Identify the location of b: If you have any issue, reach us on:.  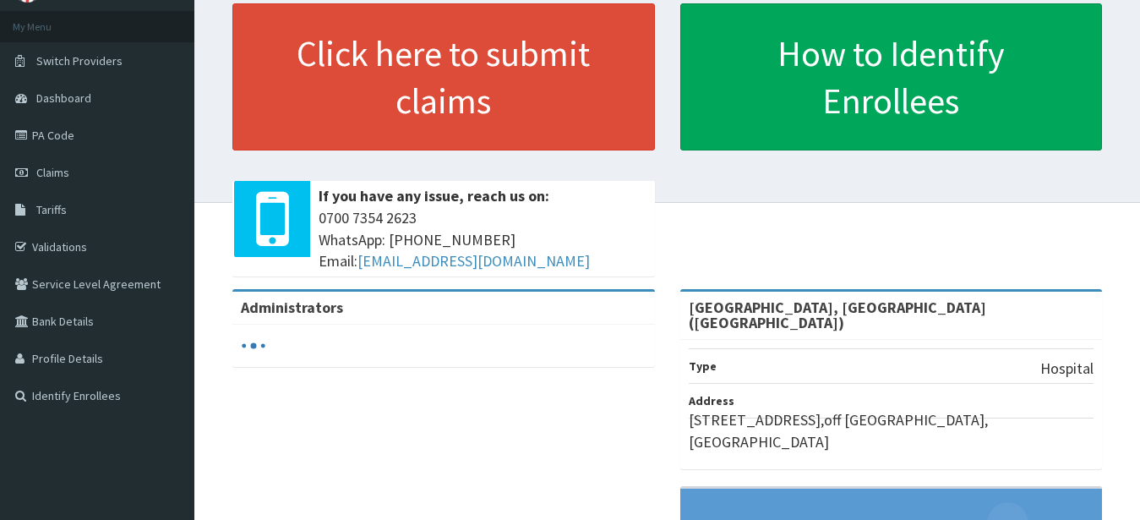
(434, 195).